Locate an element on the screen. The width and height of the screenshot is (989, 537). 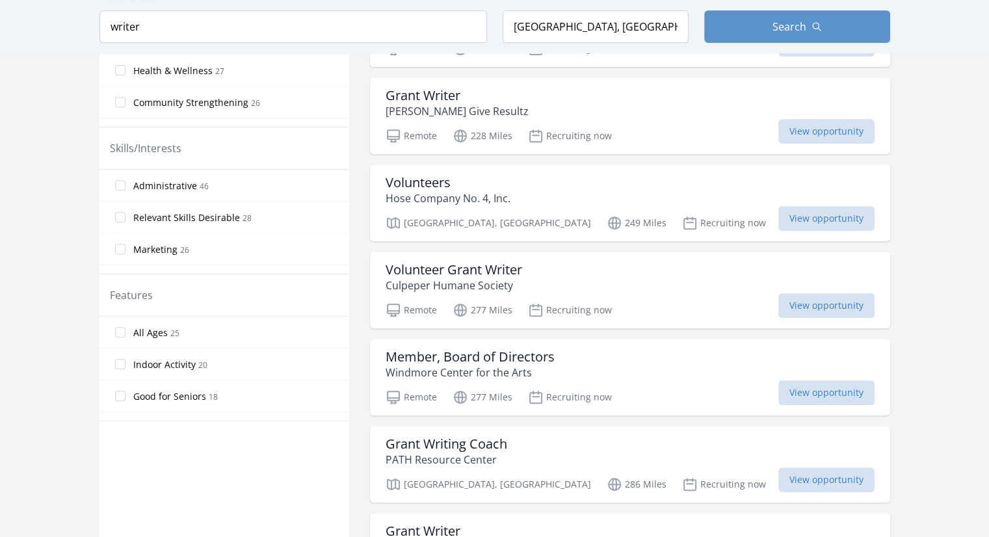
span: 28 is located at coordinates (247, 218).